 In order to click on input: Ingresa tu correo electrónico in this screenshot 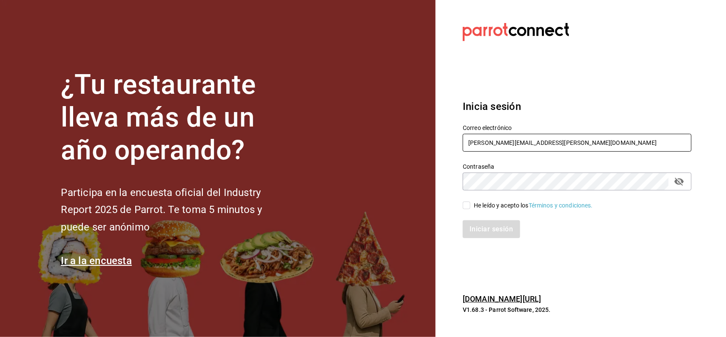, I will do `click(577, 143)`.